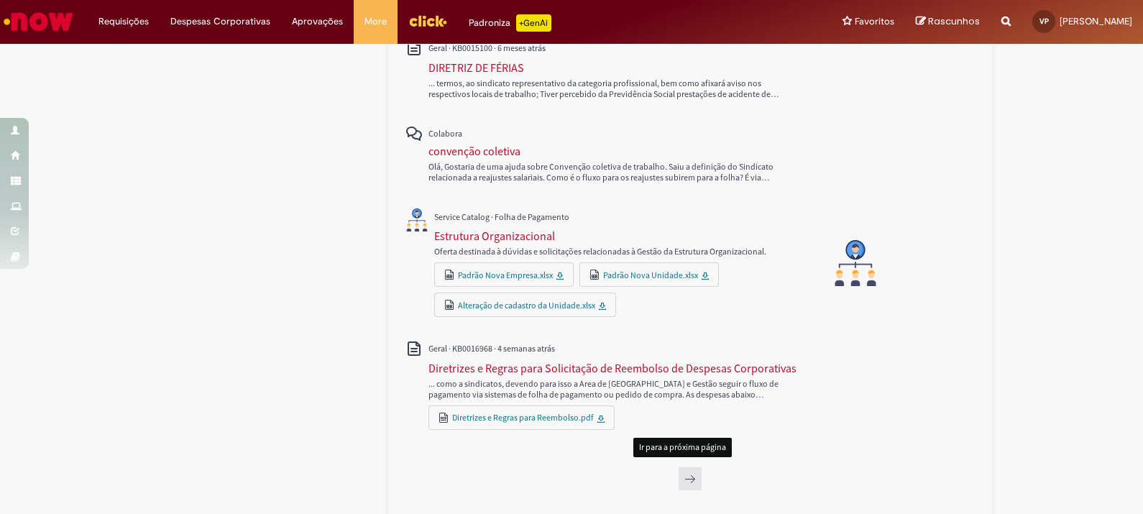  Describe the element at coordinates (38, 22) in the screenshot. I see `img: ServiceNow` at that location.